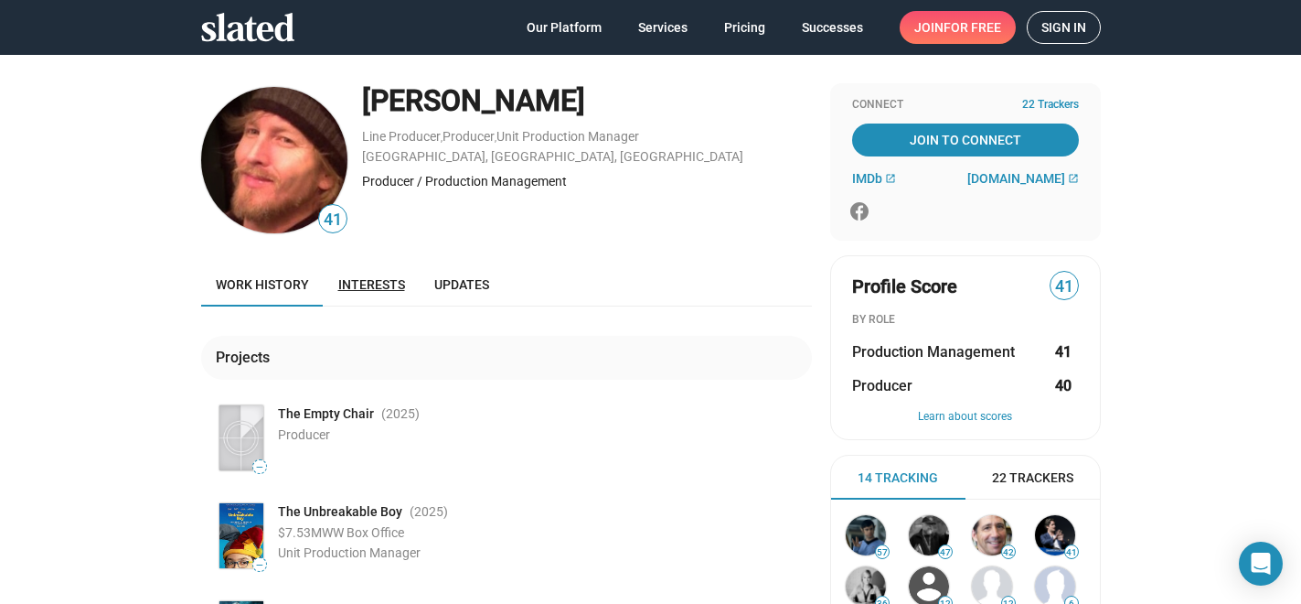 This screenshot has width=1301, height=604. Describe the element at coordinates (966, 320) in the screenshot. I see `div: BY ROLE` at that location.